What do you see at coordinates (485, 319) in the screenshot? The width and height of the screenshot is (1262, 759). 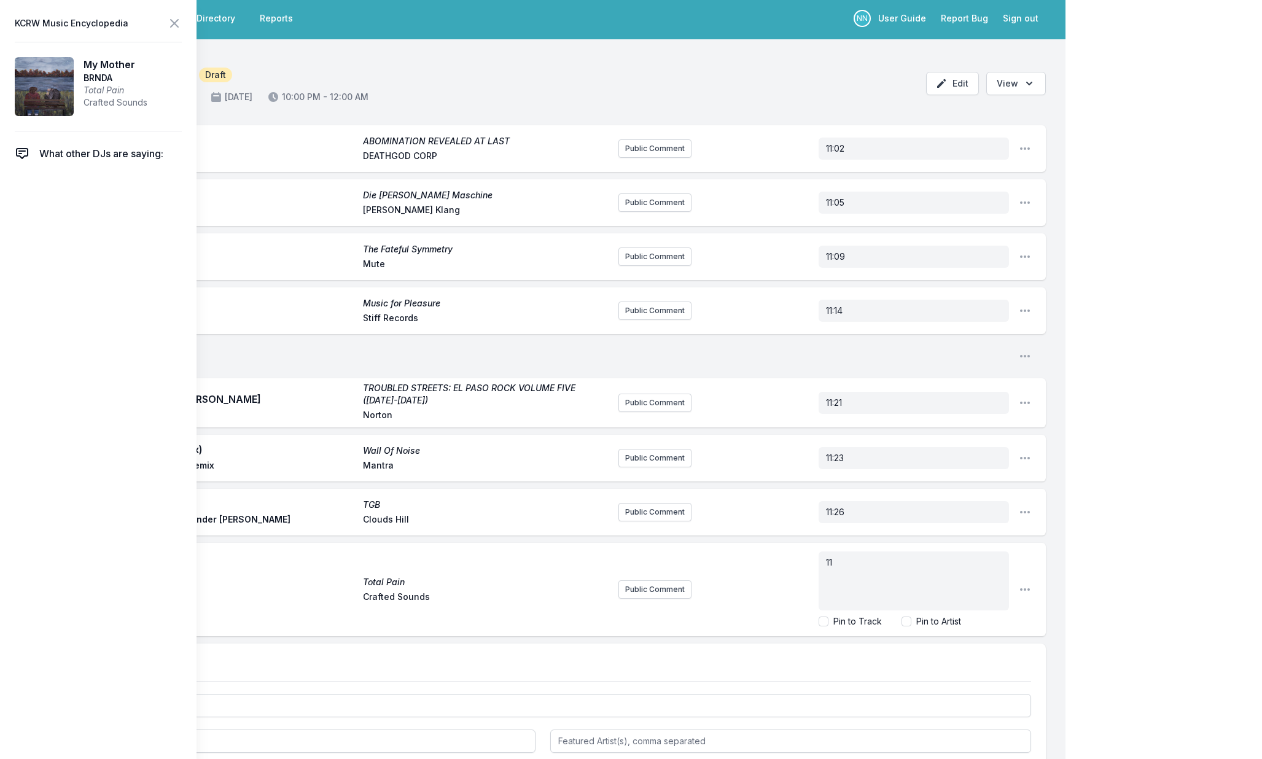 I see `span: Stiff Records` at bounding box center [485, 319].